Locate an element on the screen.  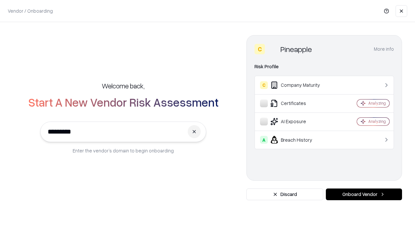
p: Vendor / Onboarding is located at coordinates (30, 11).